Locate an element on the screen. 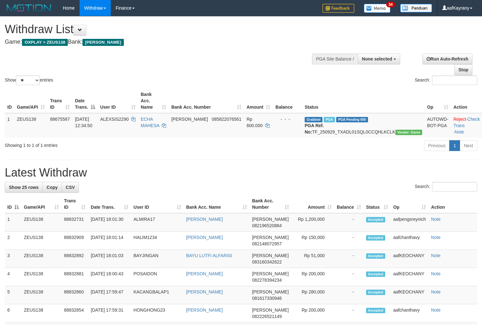  td: BAYJINGAN is located at coordinates (157, 258).